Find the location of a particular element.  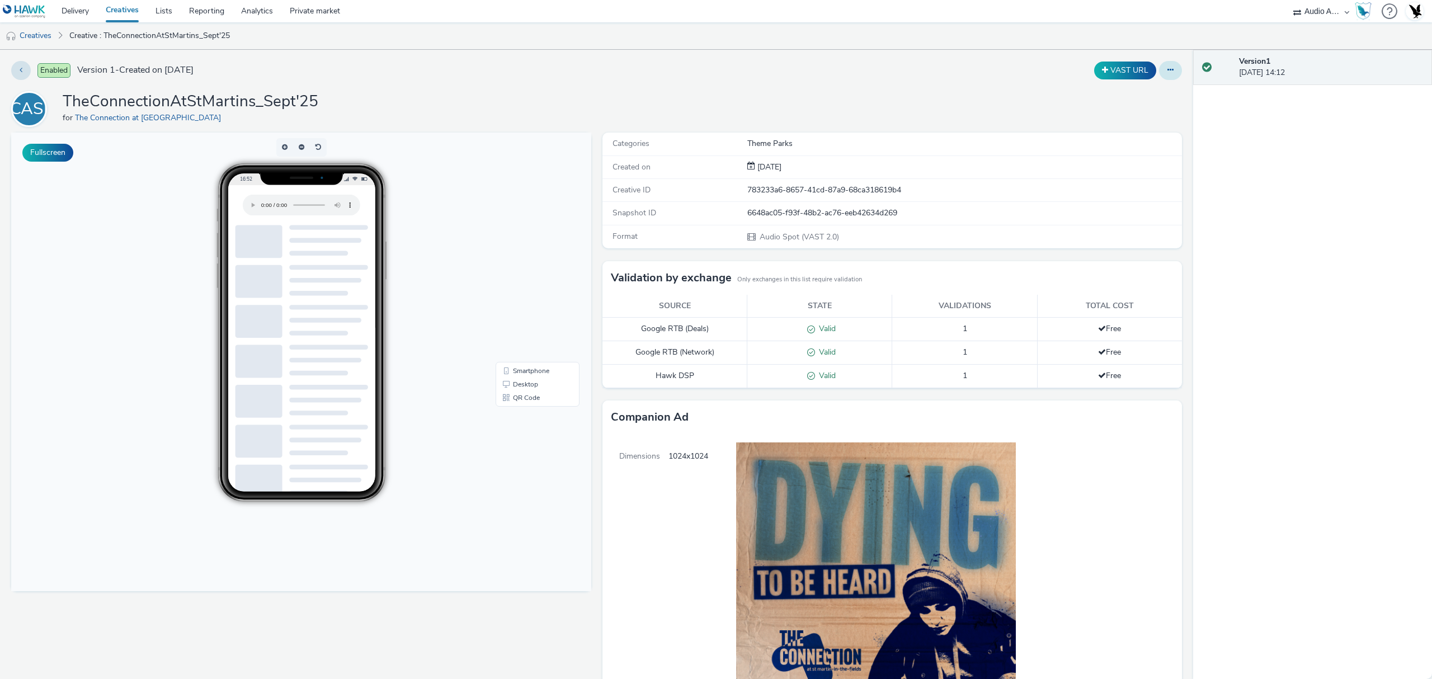

button: VAST URL is located at coordinates (1125, 70).